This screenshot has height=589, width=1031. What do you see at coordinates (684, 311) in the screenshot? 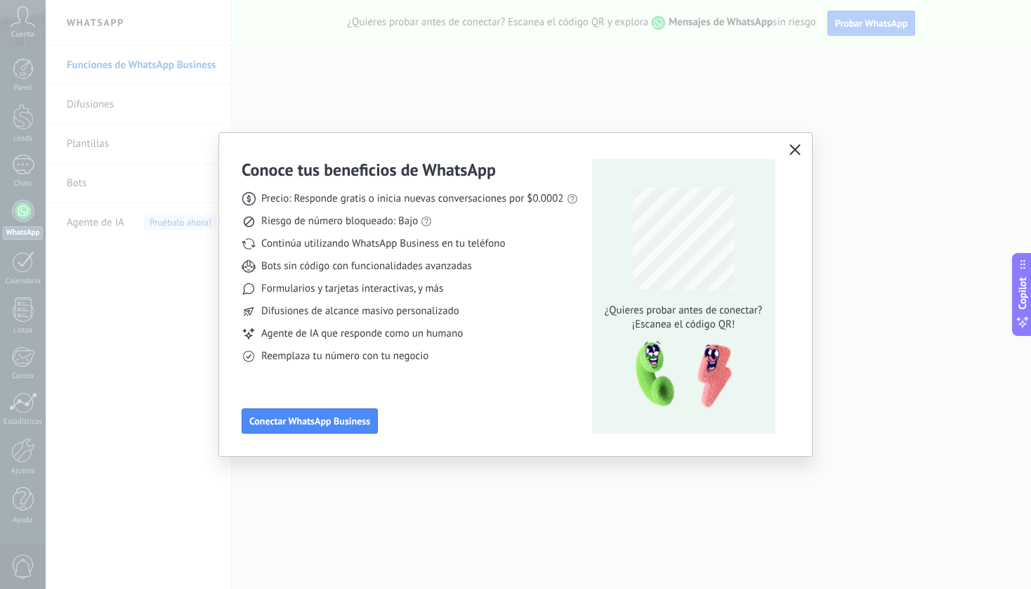
I see `span: ¿Quieres probar antes de conectar?` at bounding box center [684, 311].